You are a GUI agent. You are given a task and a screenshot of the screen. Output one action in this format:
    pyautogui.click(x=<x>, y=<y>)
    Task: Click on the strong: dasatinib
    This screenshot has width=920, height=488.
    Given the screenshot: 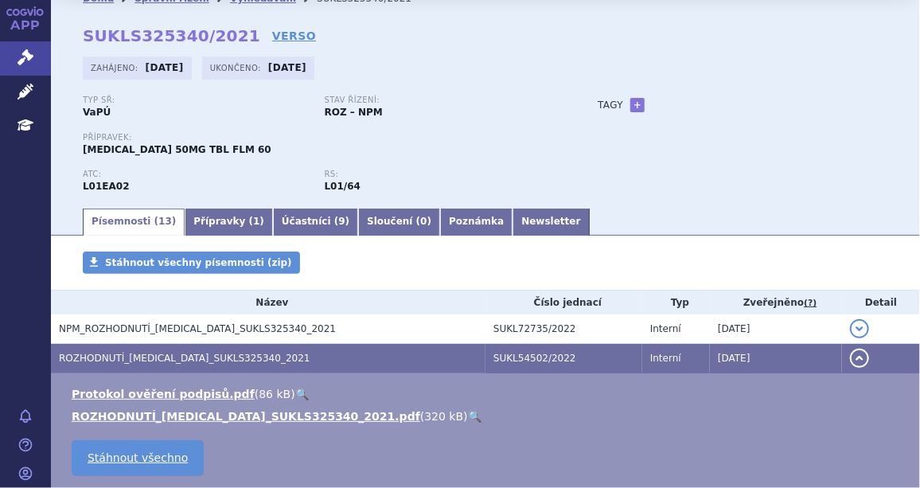 What is the action you would take?
    pyautogui.click(x=342, y=186)
    